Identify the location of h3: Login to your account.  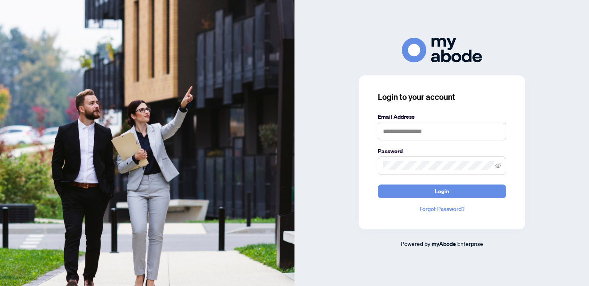
(442, 97).